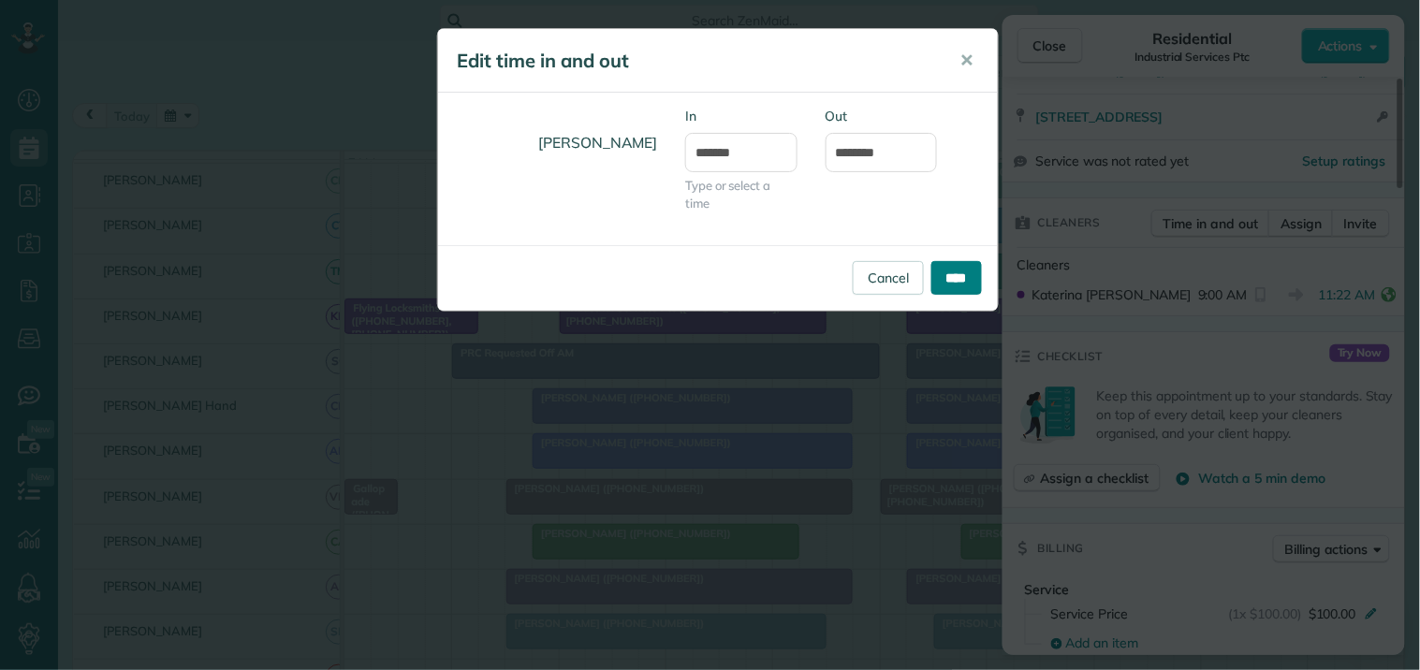 The height and width of the screenshot is (670, 1420). I want to click on label: Out, so click(881, 116).